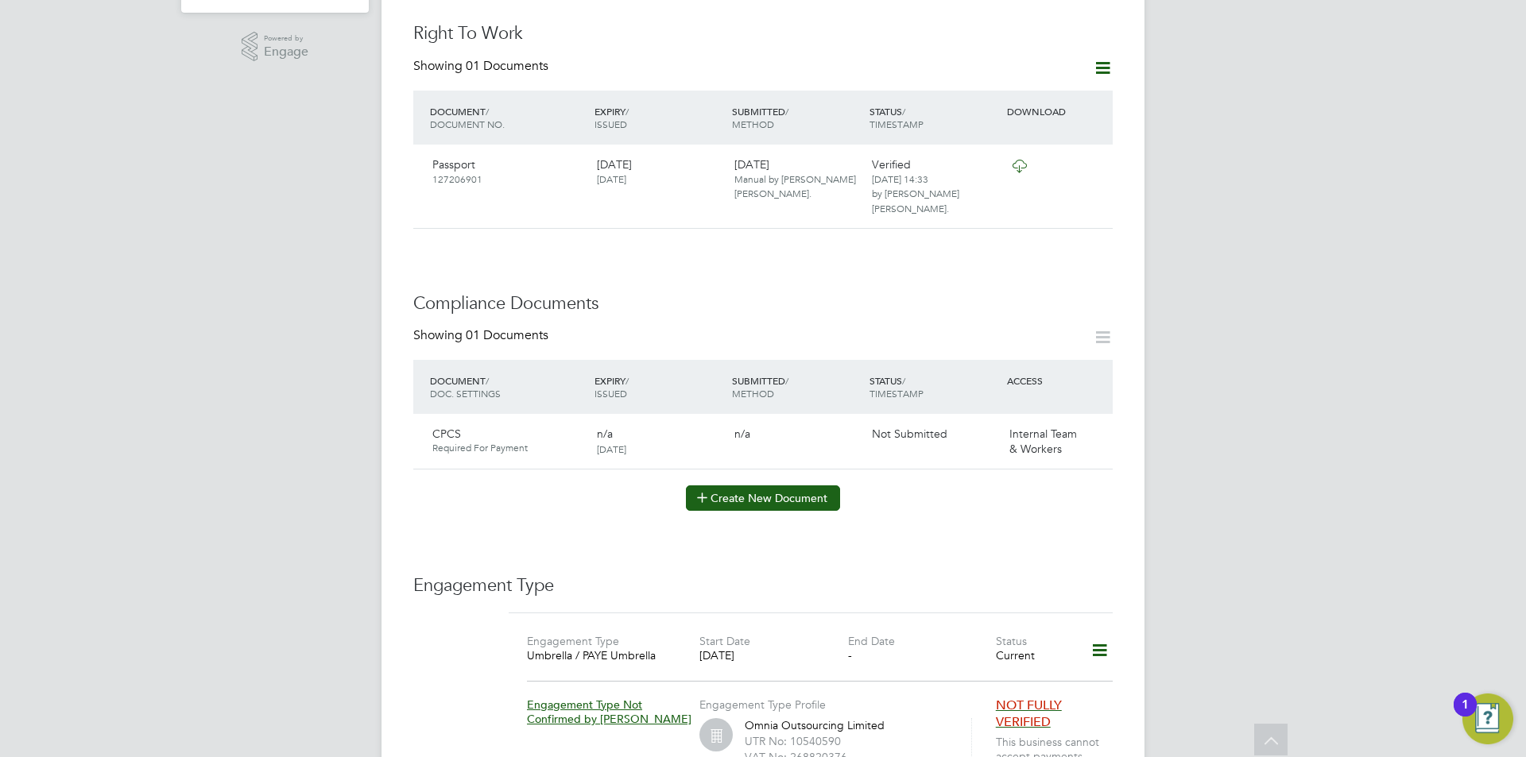 The image size is (1526, 757). I want to click on h3: Right To Work, so click(763, 33).